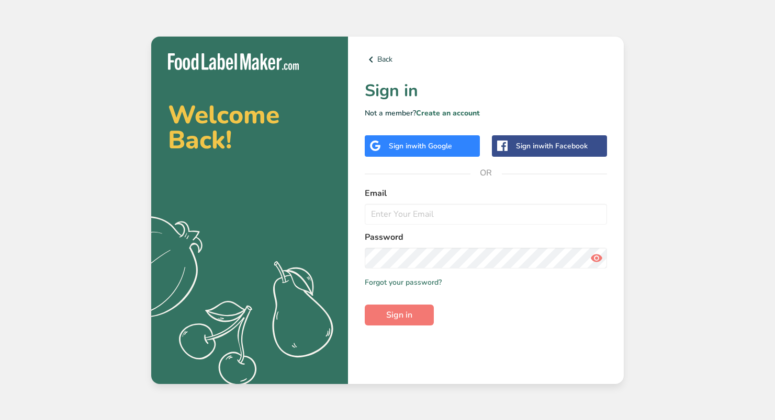 This screenshot has height=420, width=775. I want to click on span: with Facebook, so click(563, 146).